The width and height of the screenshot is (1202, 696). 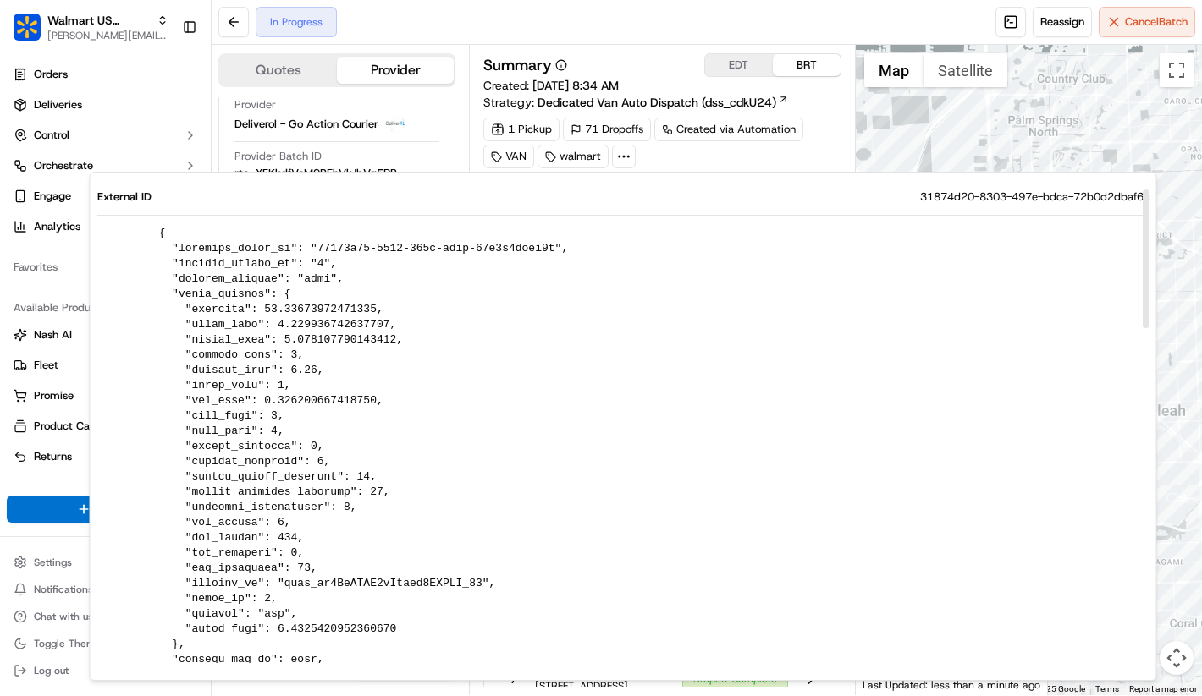 I want to click on div: Available Products, so click(x=105, y=308).